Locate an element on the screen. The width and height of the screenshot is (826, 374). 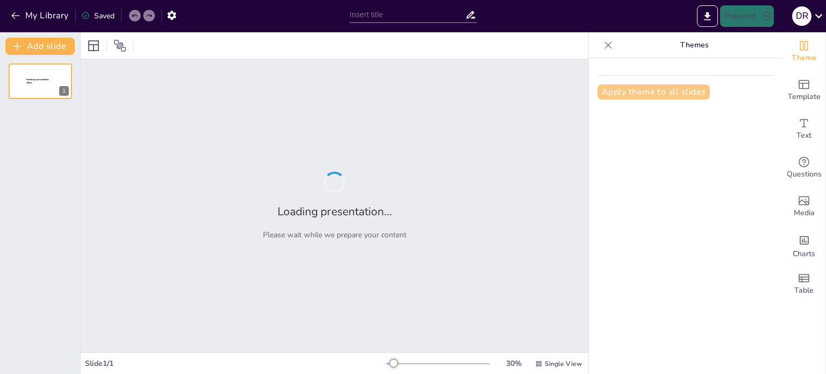
div: Add ready made slides is located at coordinates (804, 90).